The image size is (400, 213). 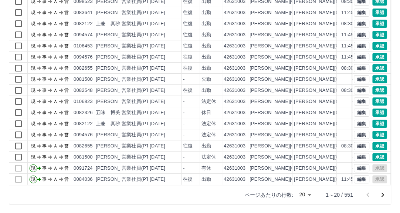 I want to click on div: 0091724, so click(x=83, y=168).